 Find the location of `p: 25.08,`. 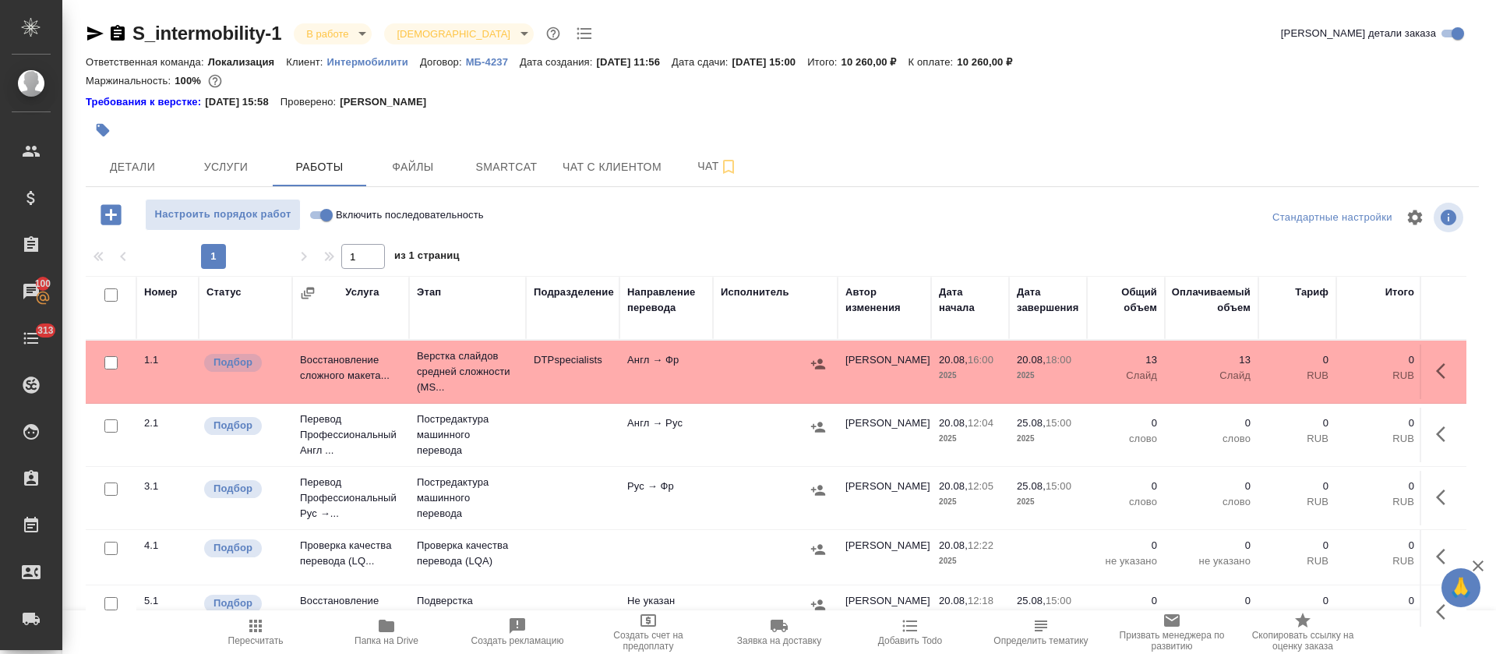

p: 25.08, is located at coordinates (1031, 485).